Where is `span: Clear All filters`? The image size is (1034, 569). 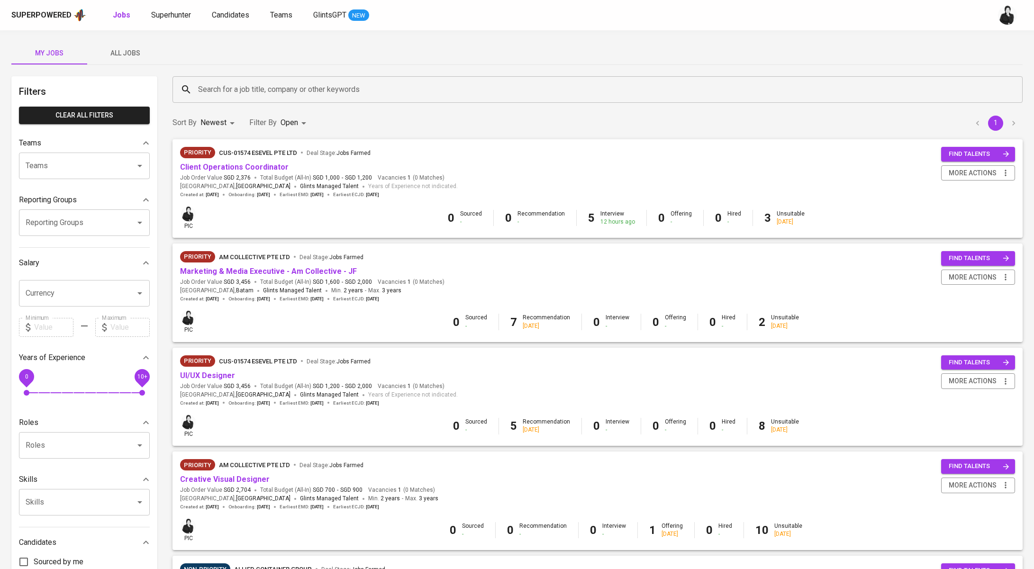
span: Clear All filters is located at coordinates (84, 115).